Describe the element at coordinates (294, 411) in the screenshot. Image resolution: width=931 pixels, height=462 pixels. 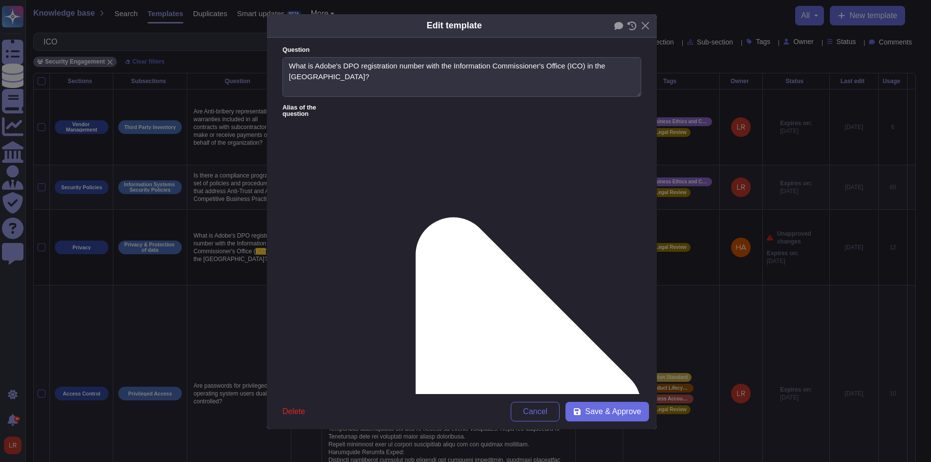
I see `button: Delete` at that location.